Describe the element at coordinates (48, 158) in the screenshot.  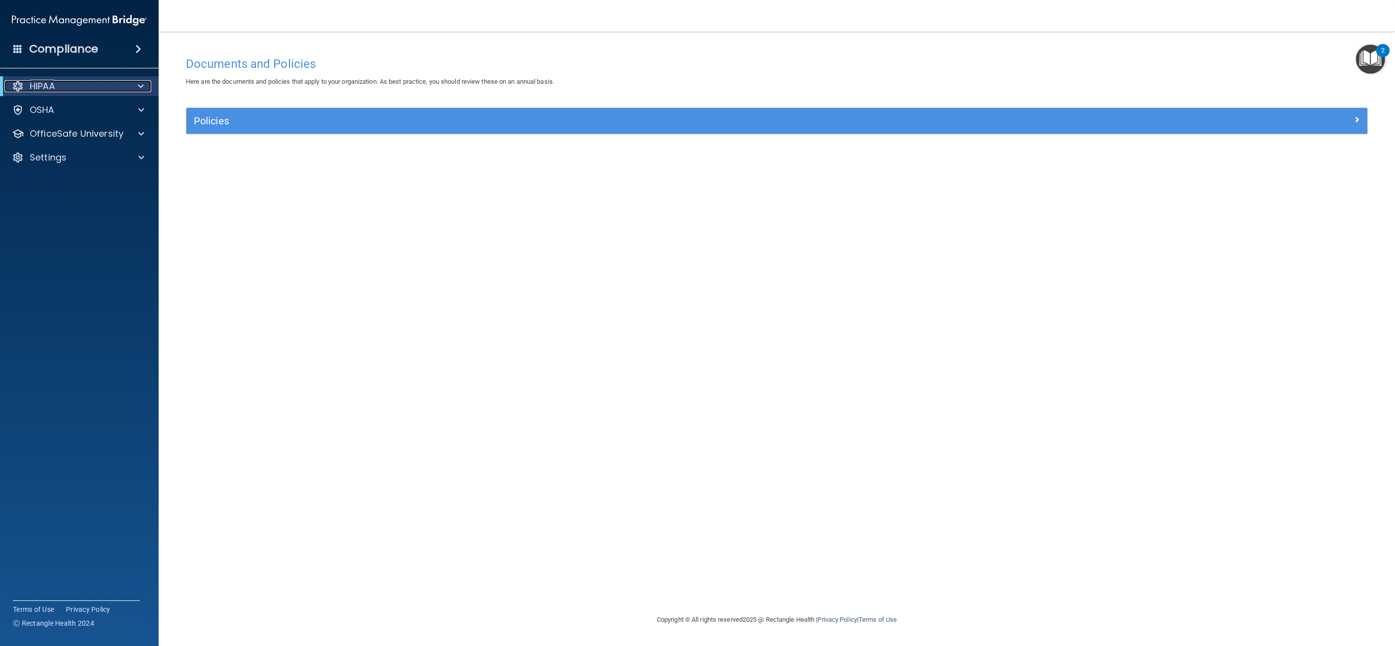
I see `p: Settings` at that location.